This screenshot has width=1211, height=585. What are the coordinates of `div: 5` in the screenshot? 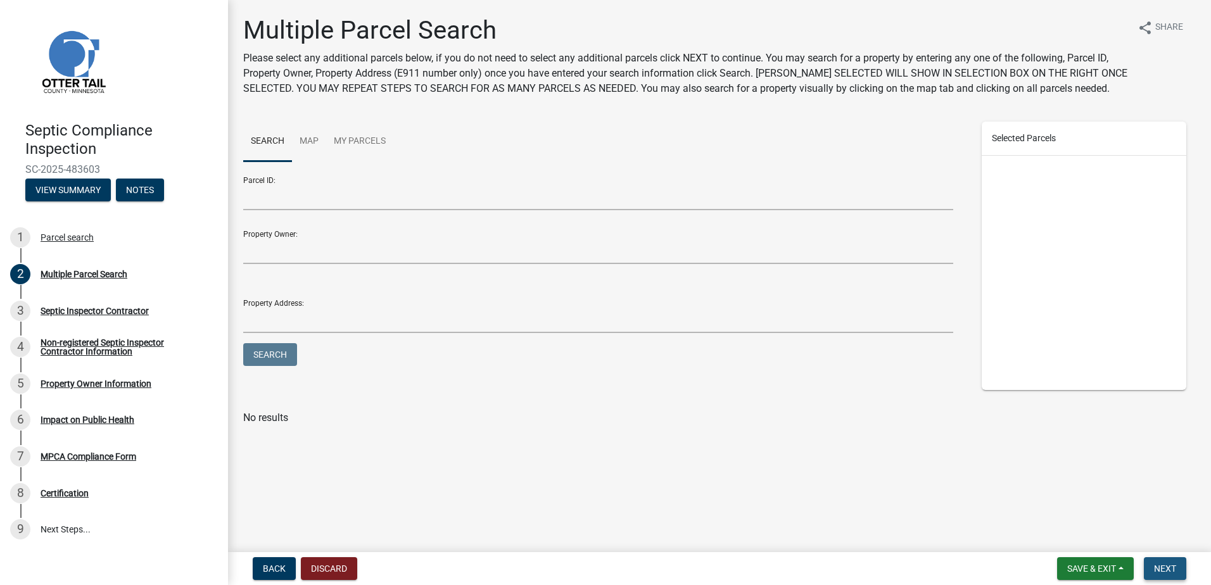 It's located at (20, 384).